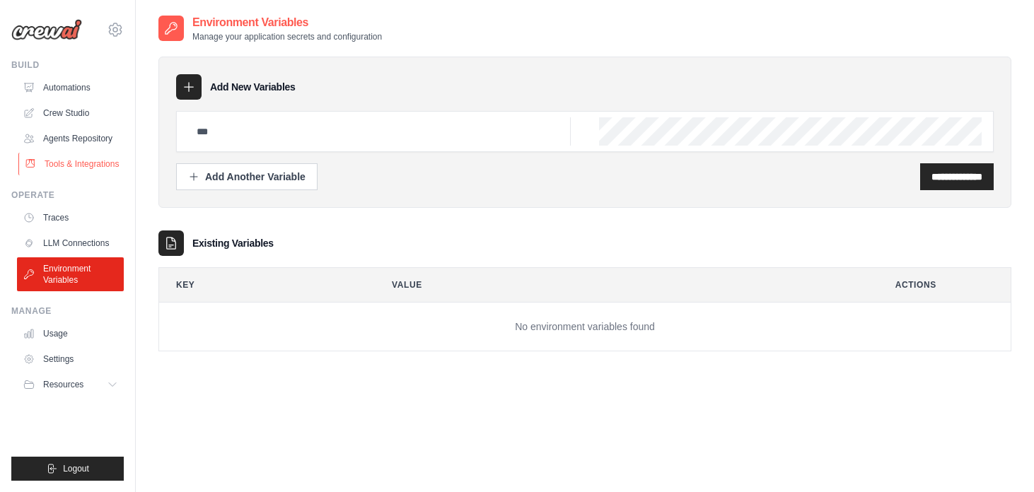  Describe the element at coordinates (287, 23) in the screenshot. I see `h2: Environment Variables` at that location.